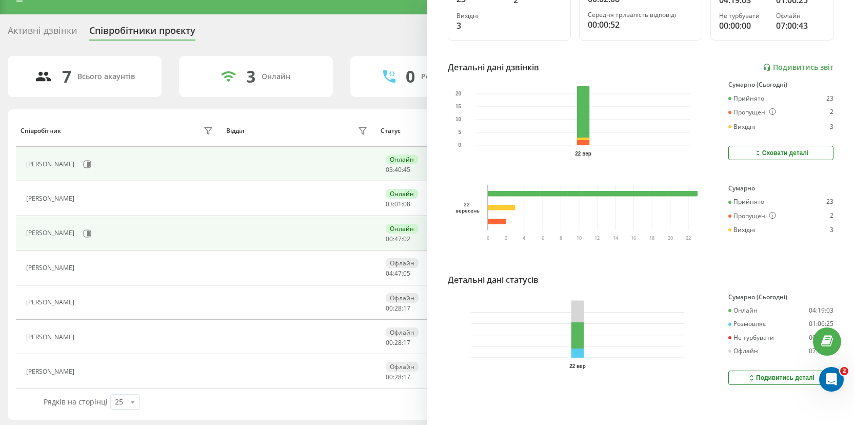 The width and height of the screenshot is (854, 425). I want to click on text: 8, so click(561, 237).